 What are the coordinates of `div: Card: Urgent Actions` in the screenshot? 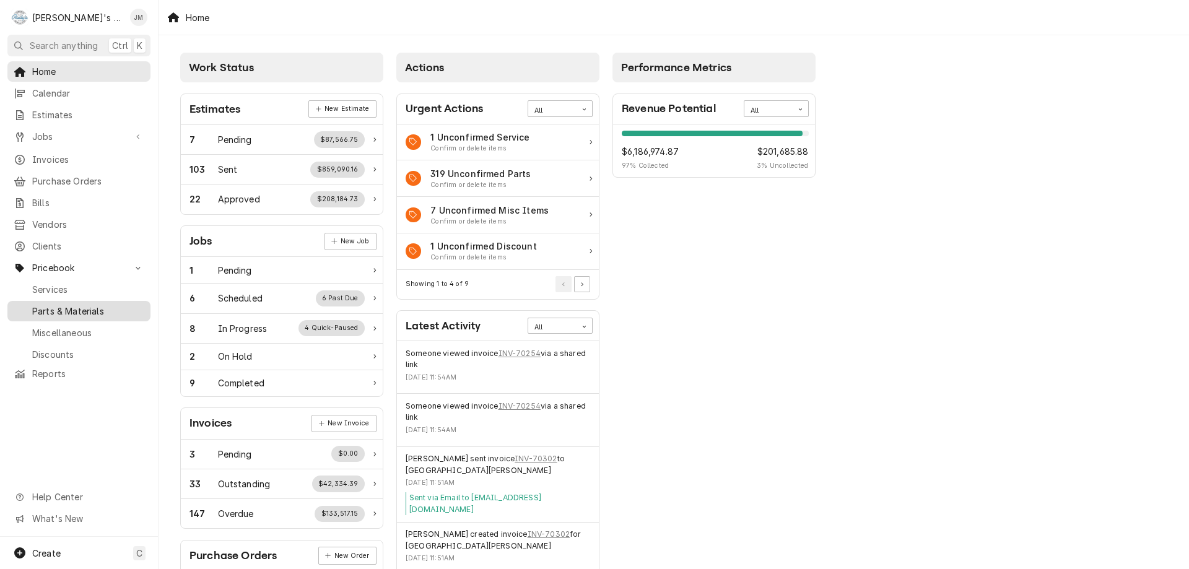 It's located at (498, 196).